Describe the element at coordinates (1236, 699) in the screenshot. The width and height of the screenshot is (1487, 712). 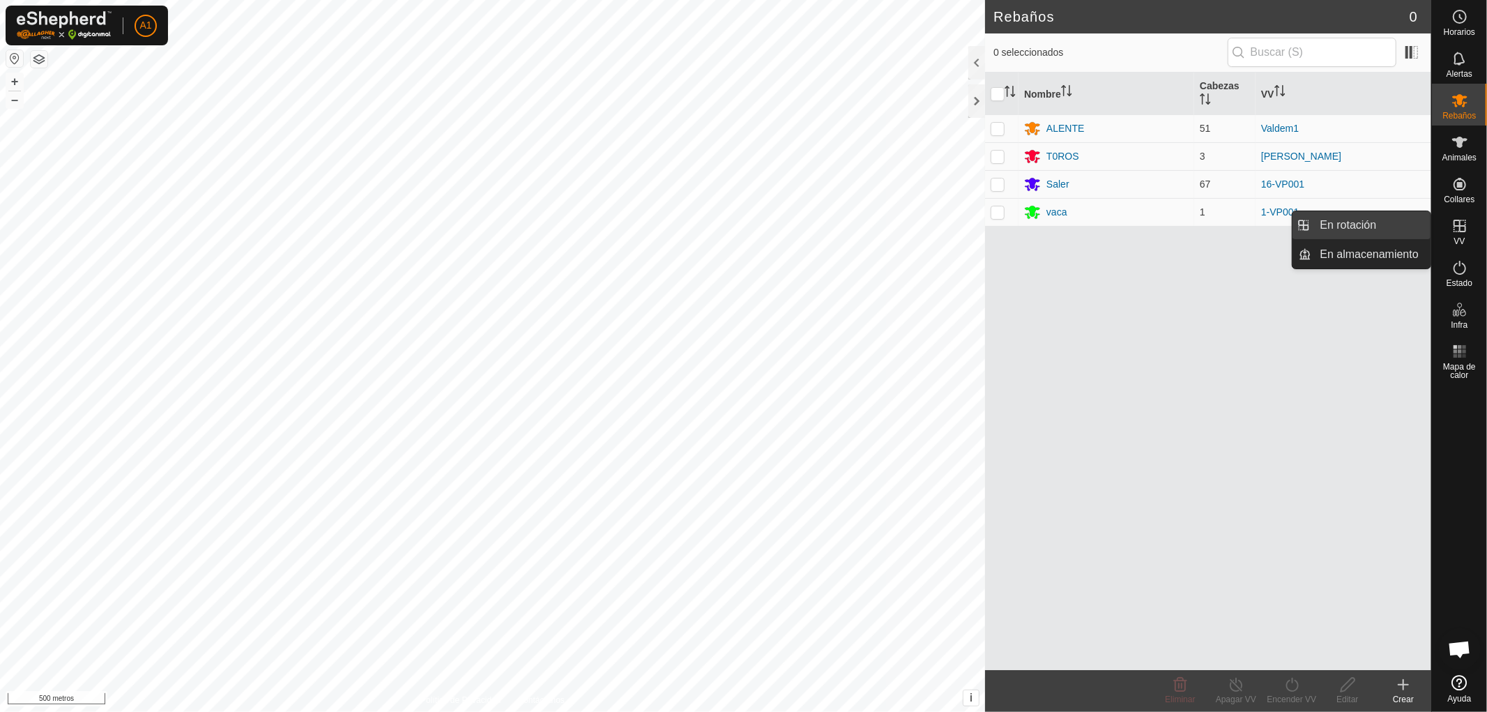
I see `font: Apagar VV` at that location.